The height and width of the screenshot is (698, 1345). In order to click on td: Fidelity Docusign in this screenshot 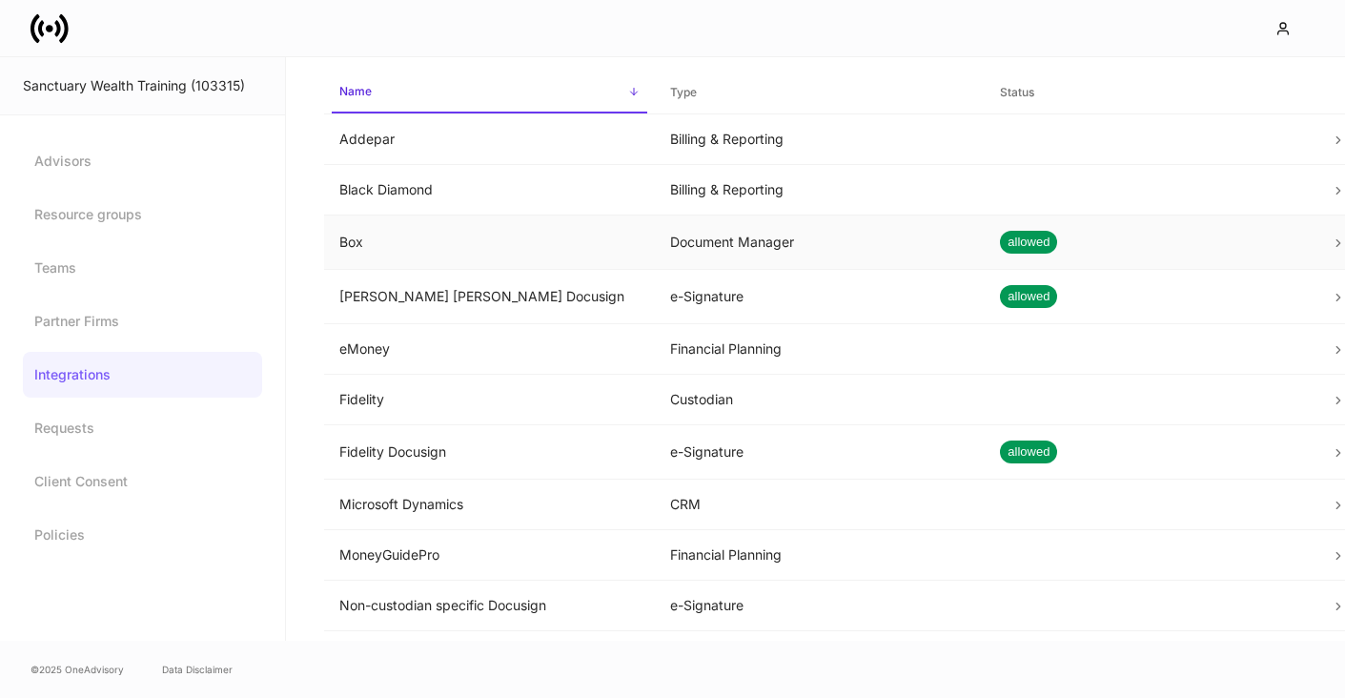, I will do `click(489, 452)`.